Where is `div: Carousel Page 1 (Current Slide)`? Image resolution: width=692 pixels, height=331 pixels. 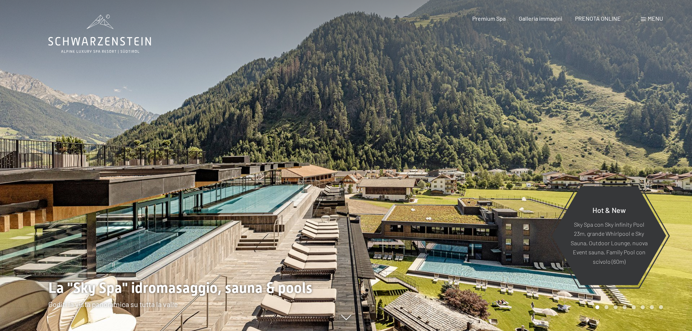 div: Carousel Page 1 (Current Slide) is located at coordinates (597, 307).